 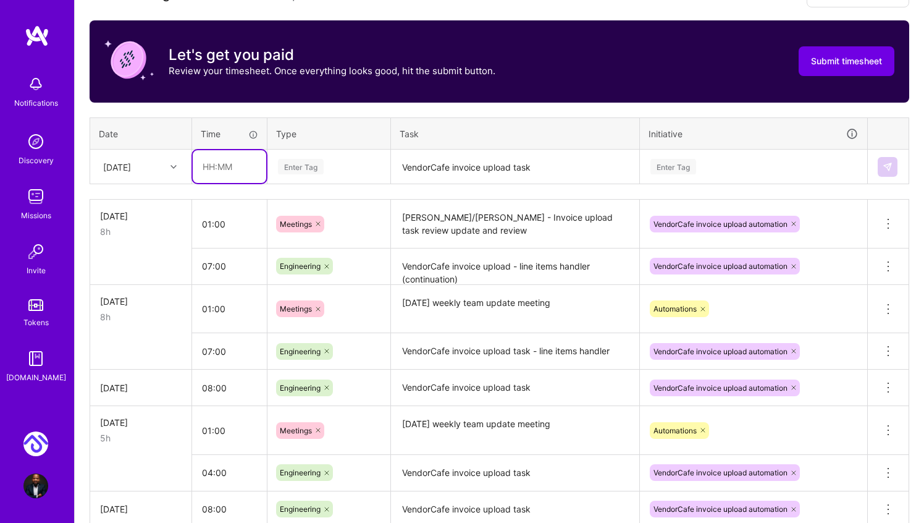 I want to click on div: Missions, so click(x=36, y=215).